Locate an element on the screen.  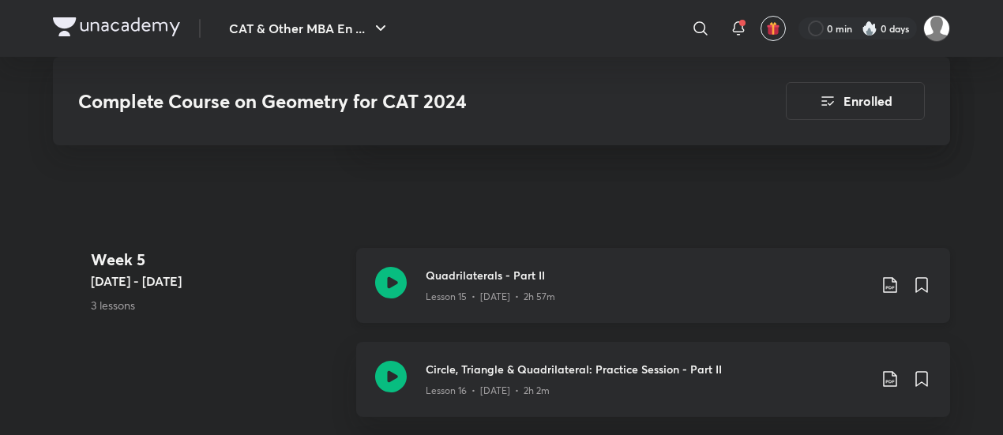
img: Avinash Tibrewal is located at coordinates (937, 28).